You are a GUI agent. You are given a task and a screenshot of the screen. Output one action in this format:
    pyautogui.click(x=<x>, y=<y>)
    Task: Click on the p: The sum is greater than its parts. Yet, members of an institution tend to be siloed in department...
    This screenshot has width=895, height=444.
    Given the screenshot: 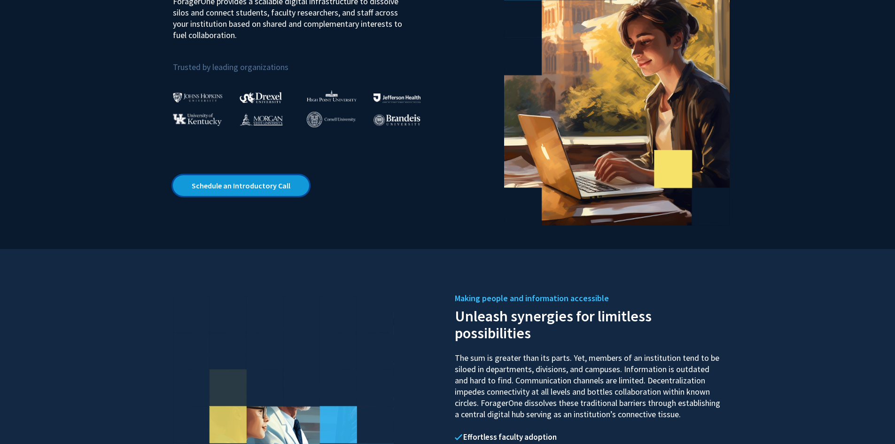 What is the action you would take?
    pyautogui.click(x=589, y=382)
    